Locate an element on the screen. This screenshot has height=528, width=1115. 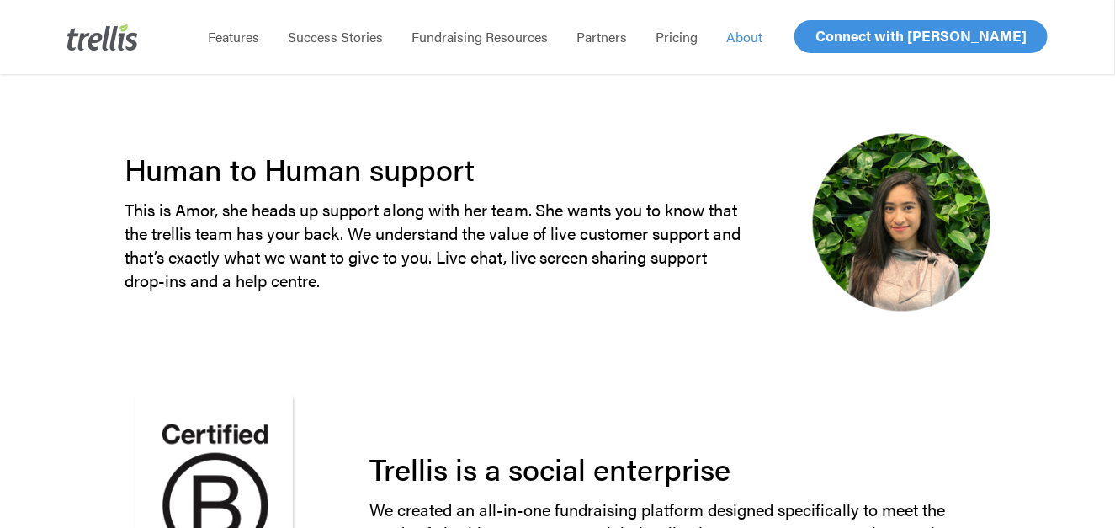
span: Fundraising Resources is located at coordinates (480, 36).